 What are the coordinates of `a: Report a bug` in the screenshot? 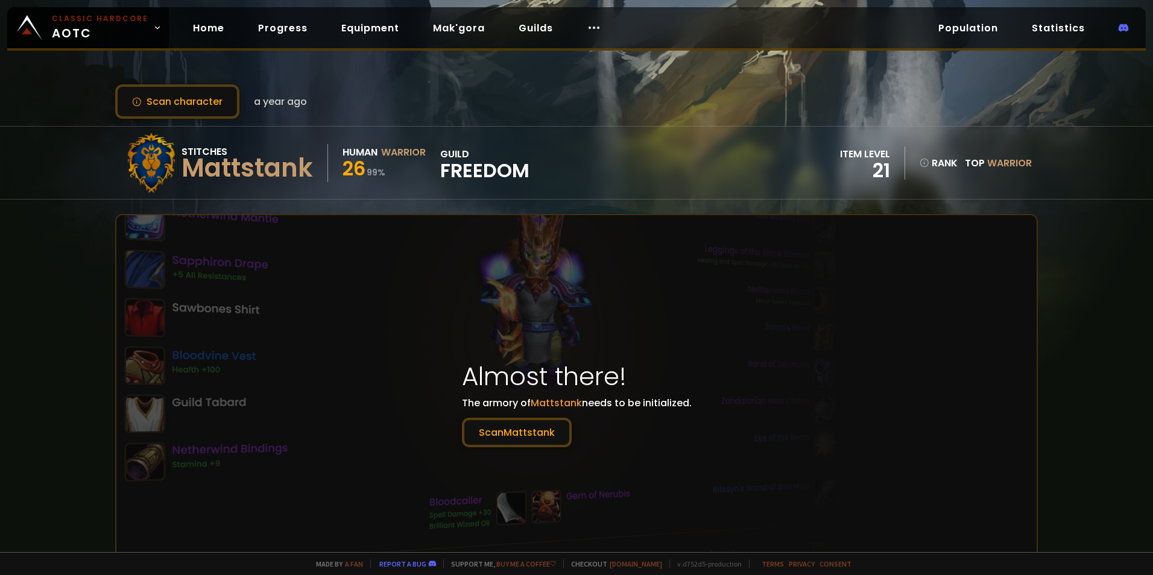 It's located at (403, 564).